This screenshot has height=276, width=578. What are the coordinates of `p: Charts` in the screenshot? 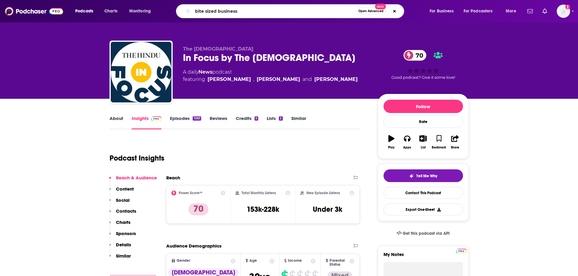 It's located at (123, 222).